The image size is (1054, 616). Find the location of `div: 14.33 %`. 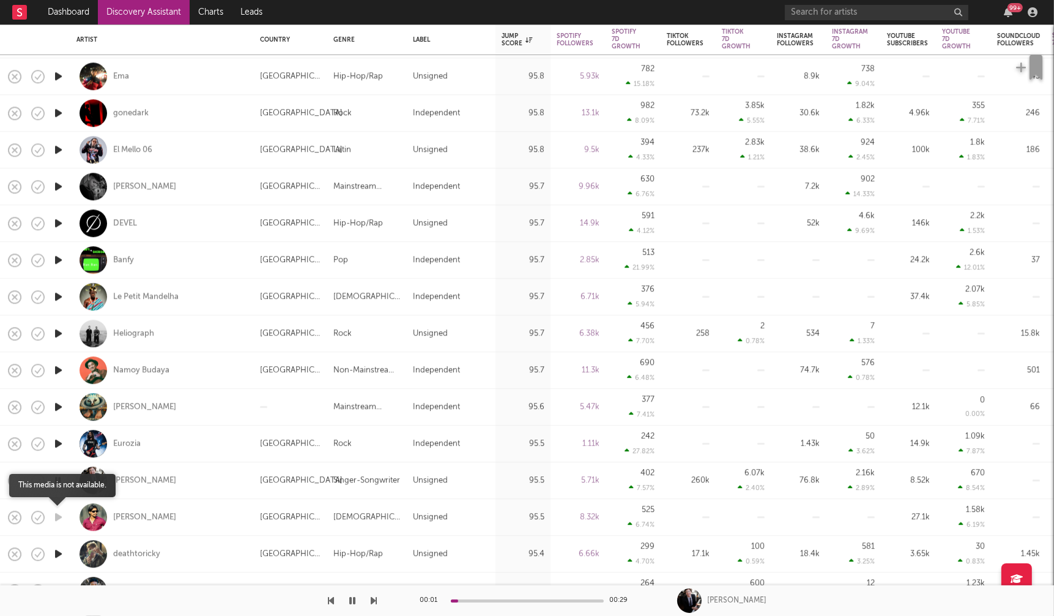

div: 14.33 % is located at coordinates (860, 193).